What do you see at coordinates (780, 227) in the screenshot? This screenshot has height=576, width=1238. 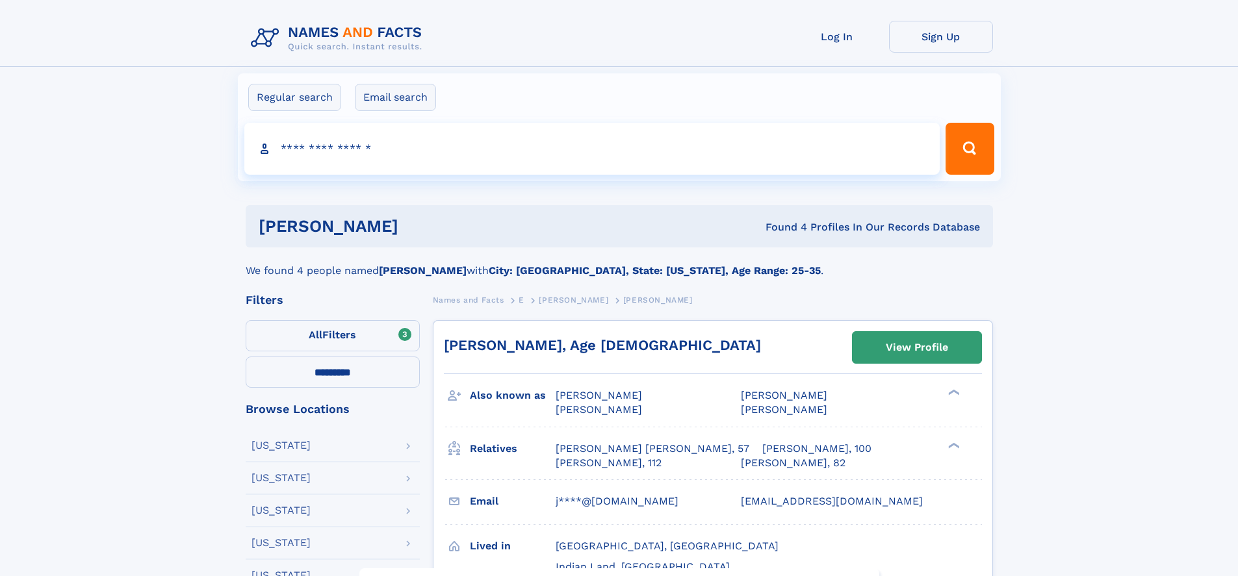 I see `div: Found 4 Profiles In Our Records Database` at bounding box center [780, 227].